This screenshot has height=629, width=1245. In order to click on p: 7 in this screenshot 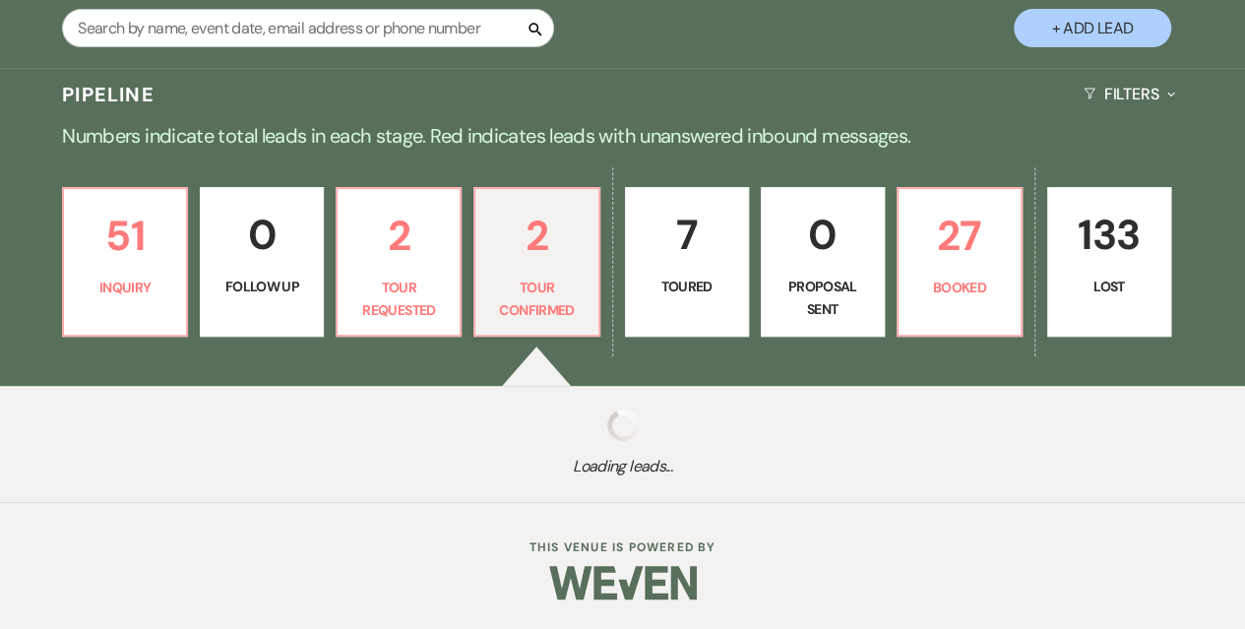, I will do `click(687, 234)`.